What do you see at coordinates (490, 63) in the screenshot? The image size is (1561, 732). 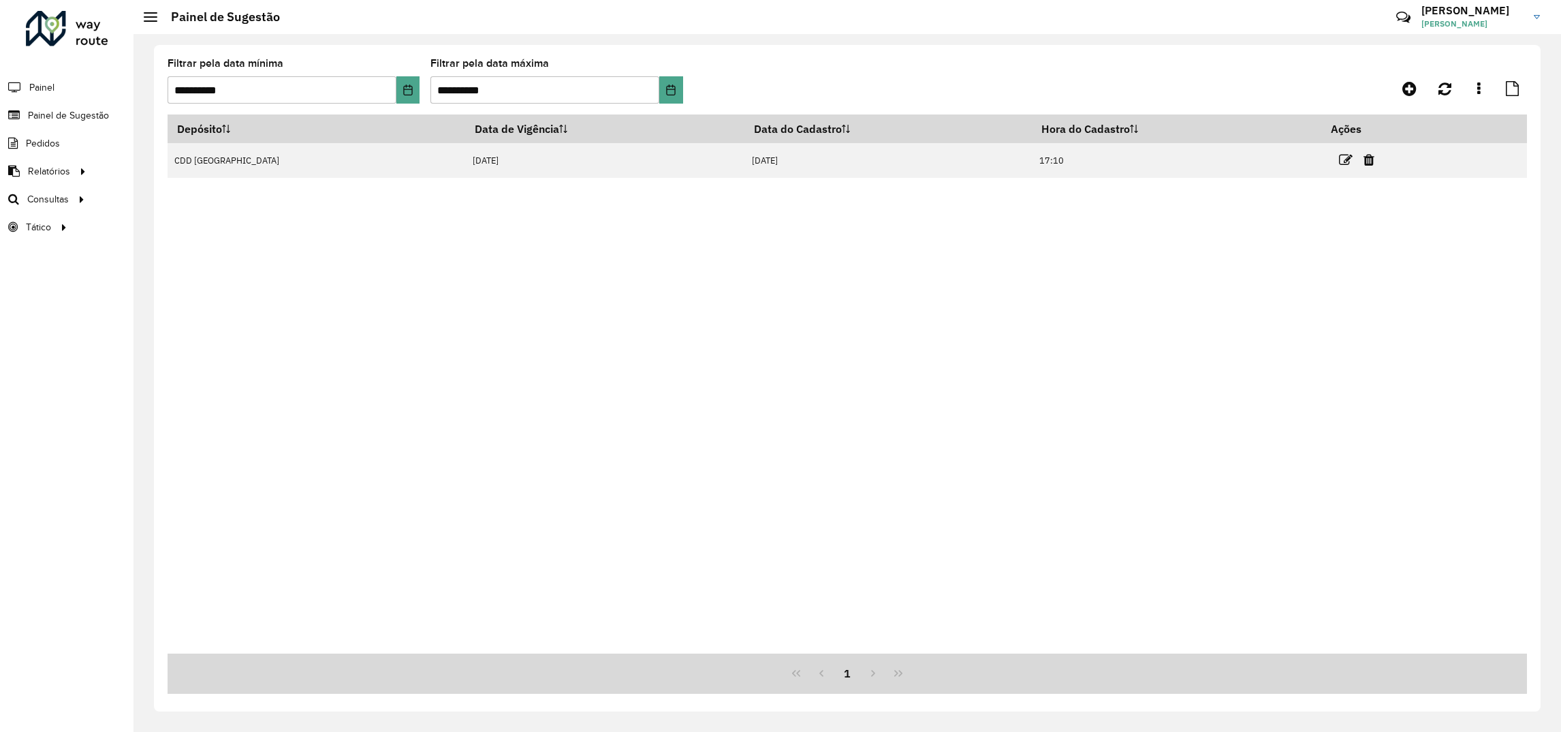 I see `label: Filtrar pela data máxima` at bounding box center [490, 63].